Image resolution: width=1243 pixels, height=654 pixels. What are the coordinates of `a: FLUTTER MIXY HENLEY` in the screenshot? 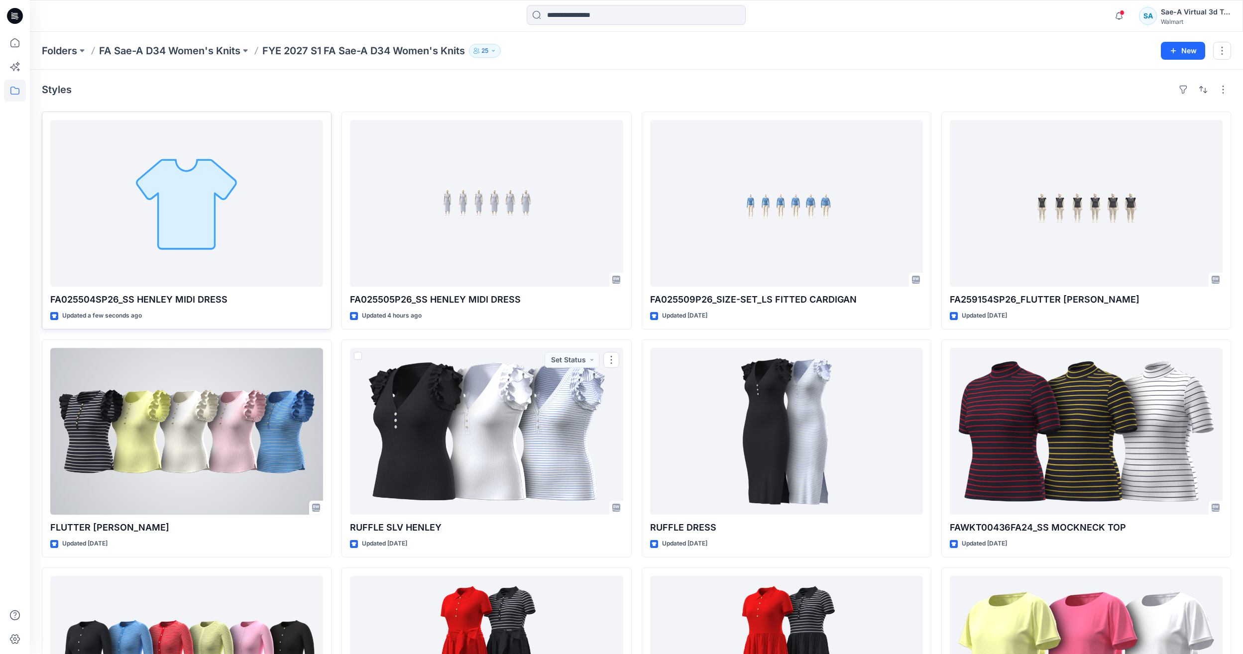 It's located at (187, 431).